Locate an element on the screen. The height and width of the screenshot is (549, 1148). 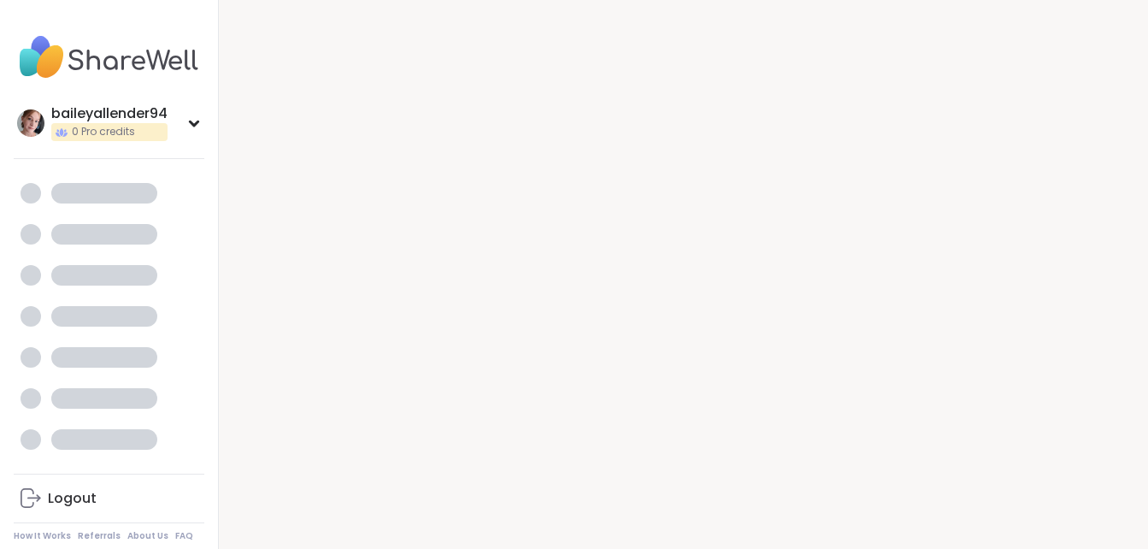
div: Logout is located at coordinates (72, 498).